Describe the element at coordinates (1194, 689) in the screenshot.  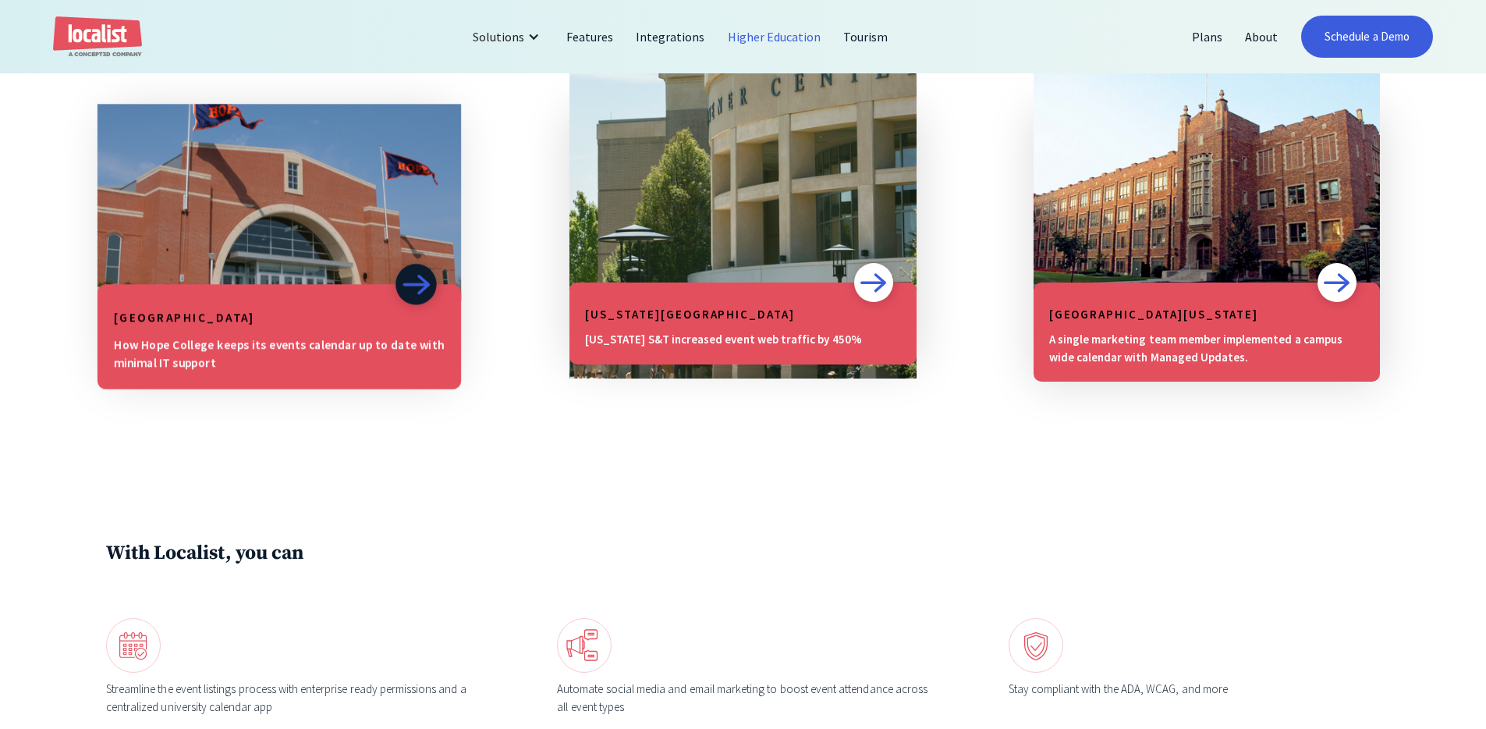
I see `div: Stay compliant with the ADA, WCAG, and more` at that location.